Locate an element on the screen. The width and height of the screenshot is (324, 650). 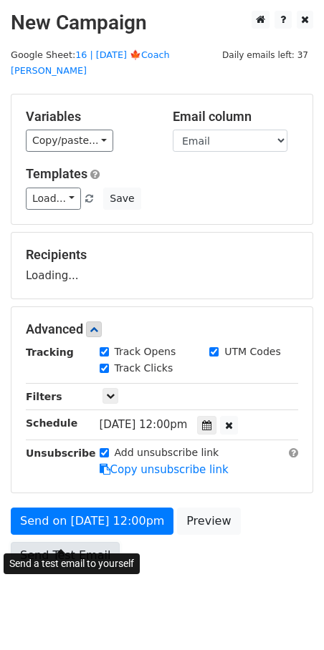
strong: Schedule is located at coordinates (52, 423).